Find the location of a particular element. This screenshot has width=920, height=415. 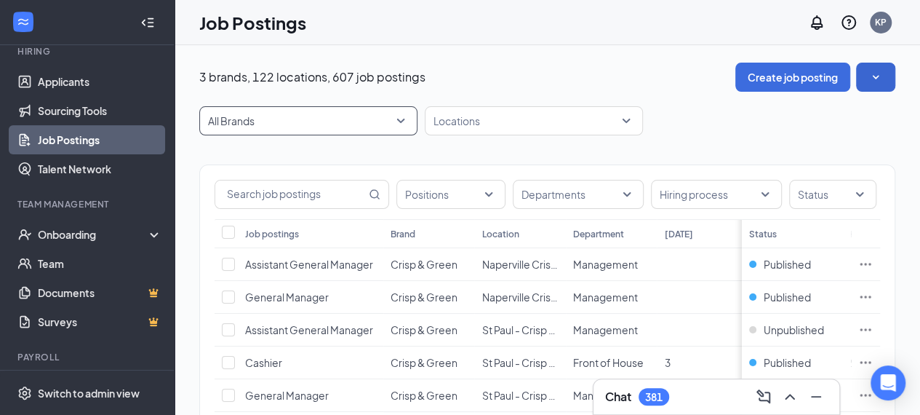

a: Job Postings is located at coordinates (100, 140).